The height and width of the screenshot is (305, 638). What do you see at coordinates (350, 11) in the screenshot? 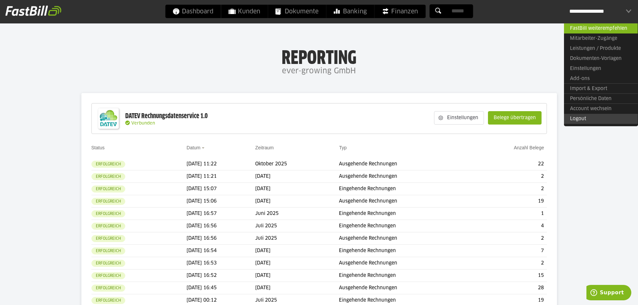
I see `a: Banking` at bounding box center [350, 11].